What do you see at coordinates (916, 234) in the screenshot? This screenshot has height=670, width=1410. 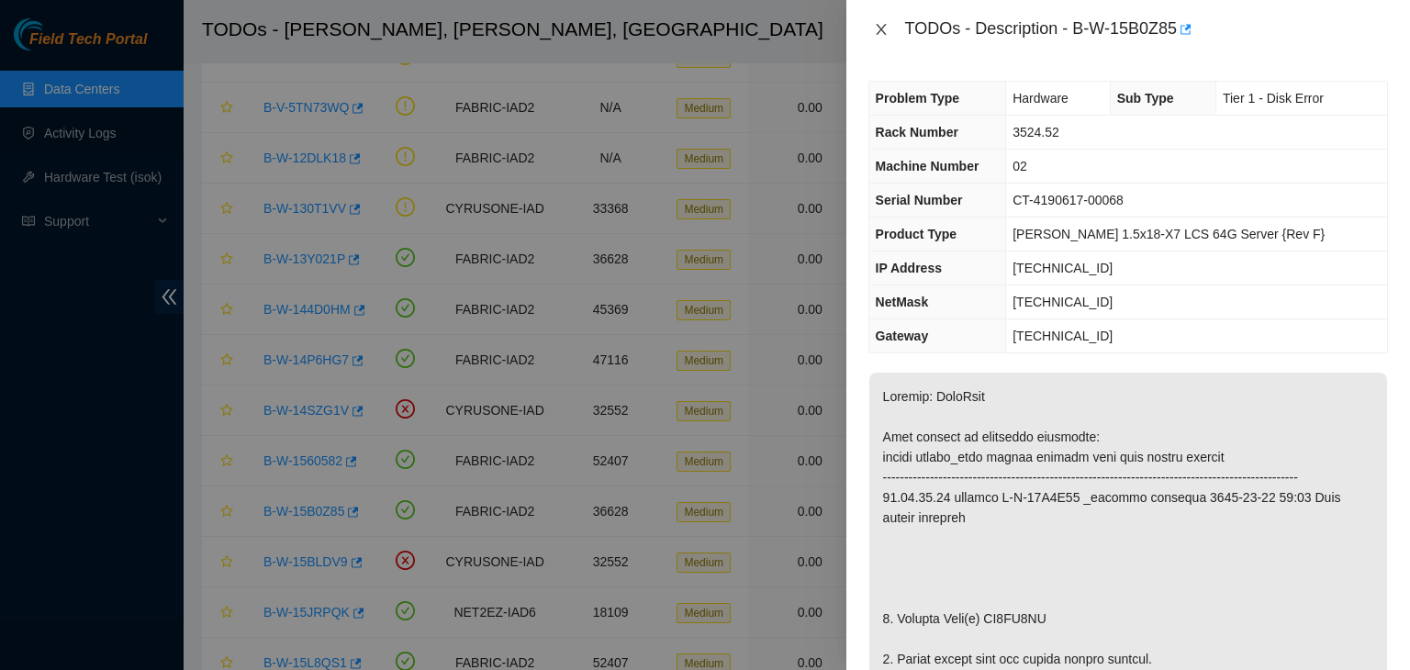 I see `span: Product Type` at bounding box center [916, 234].